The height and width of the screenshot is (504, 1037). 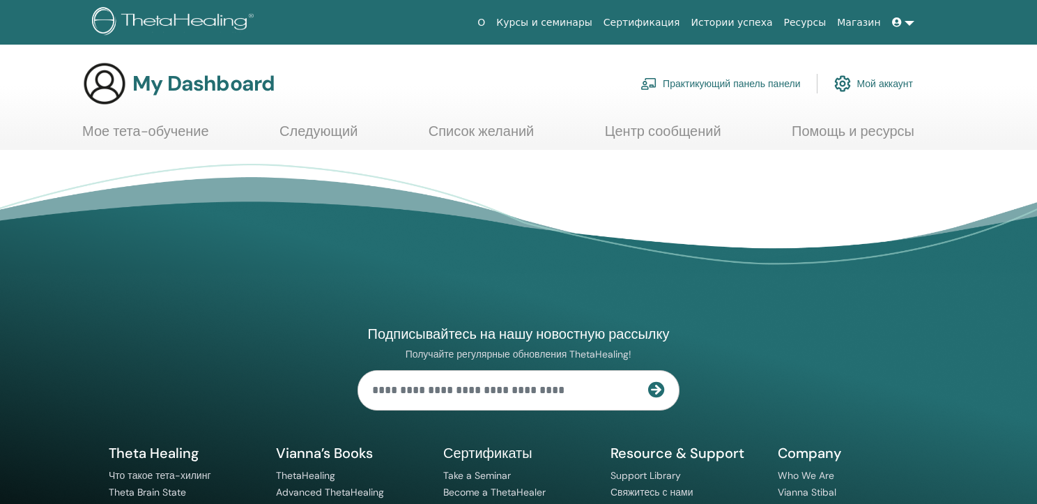 What do you see at coordinates (663, 136) in the screenshot?
I see `a: Центр сообщений` at bounding box center [663, 136].